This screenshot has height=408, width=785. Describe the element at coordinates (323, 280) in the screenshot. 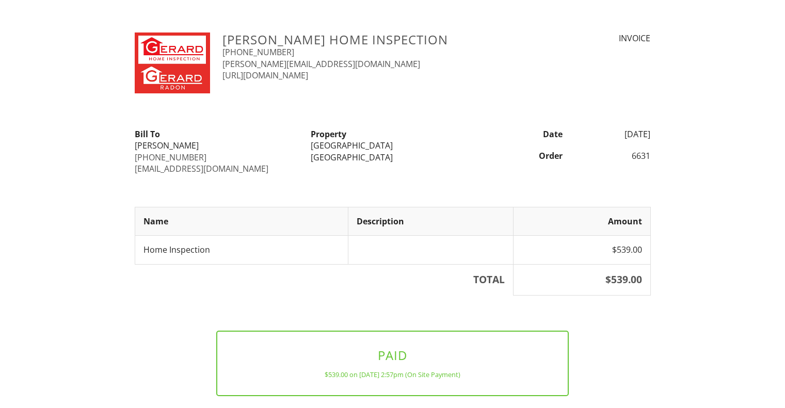

I see `th: TOTAL` at that location.